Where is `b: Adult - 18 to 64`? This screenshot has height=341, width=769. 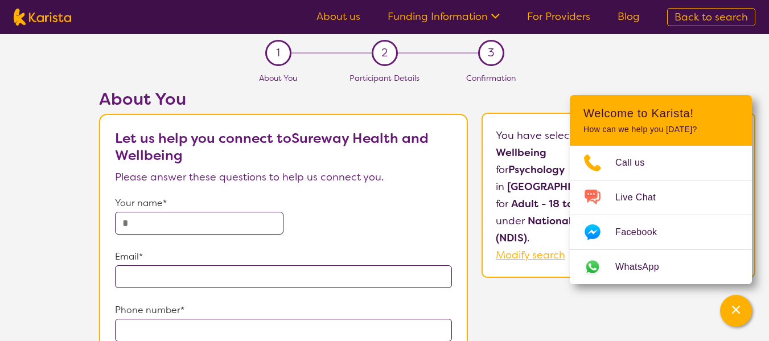 b: Adult - 18 to 64 is located at coordinates (550, 204).